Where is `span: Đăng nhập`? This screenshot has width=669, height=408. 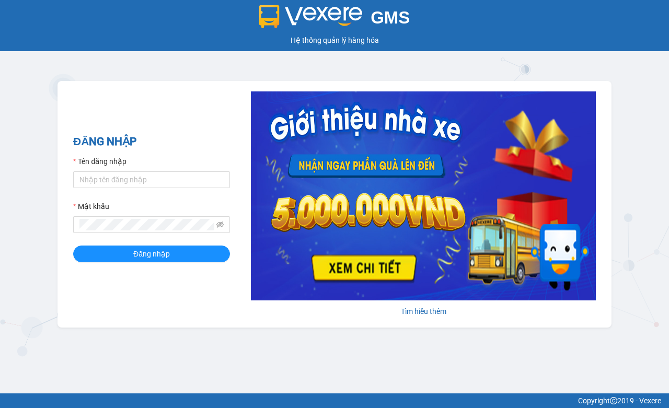
span: Đăng nhập is located at coordinates (151, 254).